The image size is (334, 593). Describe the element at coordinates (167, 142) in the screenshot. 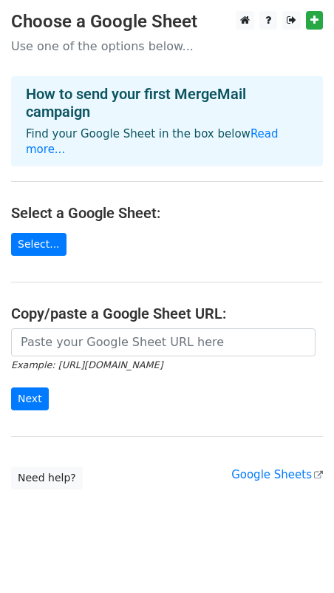

I see `p: Find your Google Sheet in the box below` at that location.